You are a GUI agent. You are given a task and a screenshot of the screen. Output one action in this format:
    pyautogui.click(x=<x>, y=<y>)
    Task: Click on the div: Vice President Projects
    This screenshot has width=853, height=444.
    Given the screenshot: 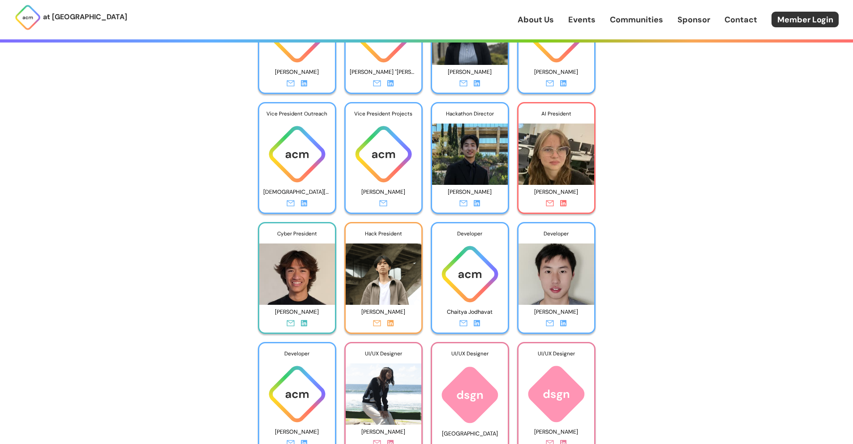 What is the action you would take?
    pyautogui.click(x=383, y=114)
    